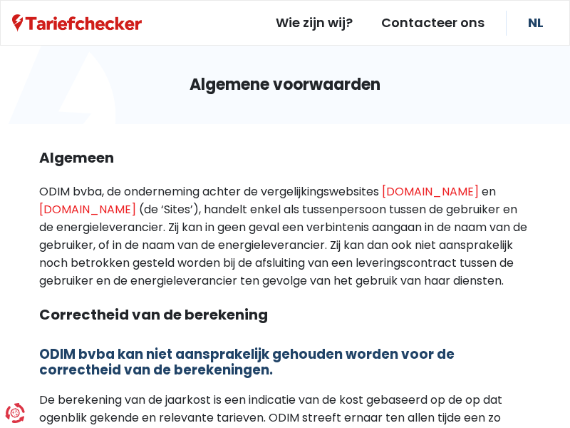 This screenshot has width=570, height=428. Describe the element at coordinates (77, 23) in the screenshot. I see `img: Tariefchecker logo` at that location.